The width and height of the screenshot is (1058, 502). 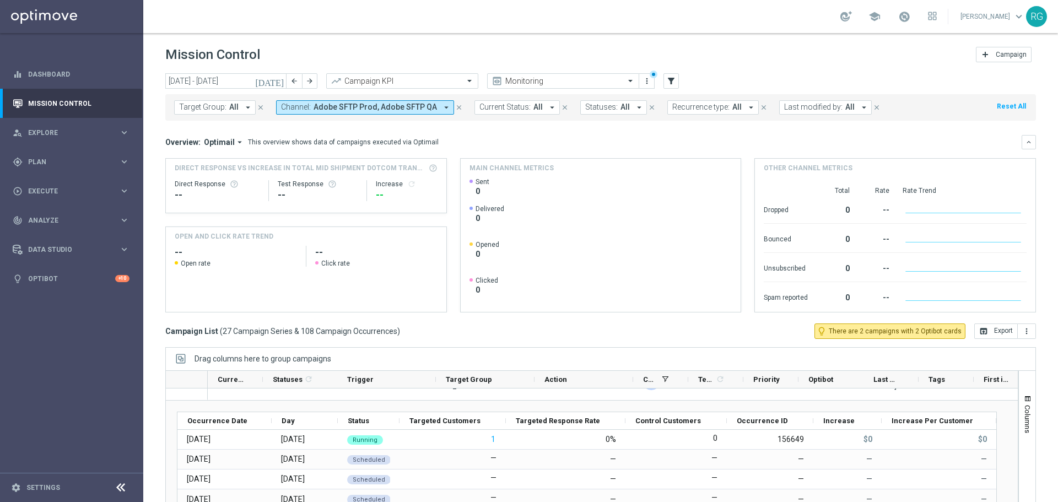 I want to click on span: Control Customers, so click(x=668, y=421).